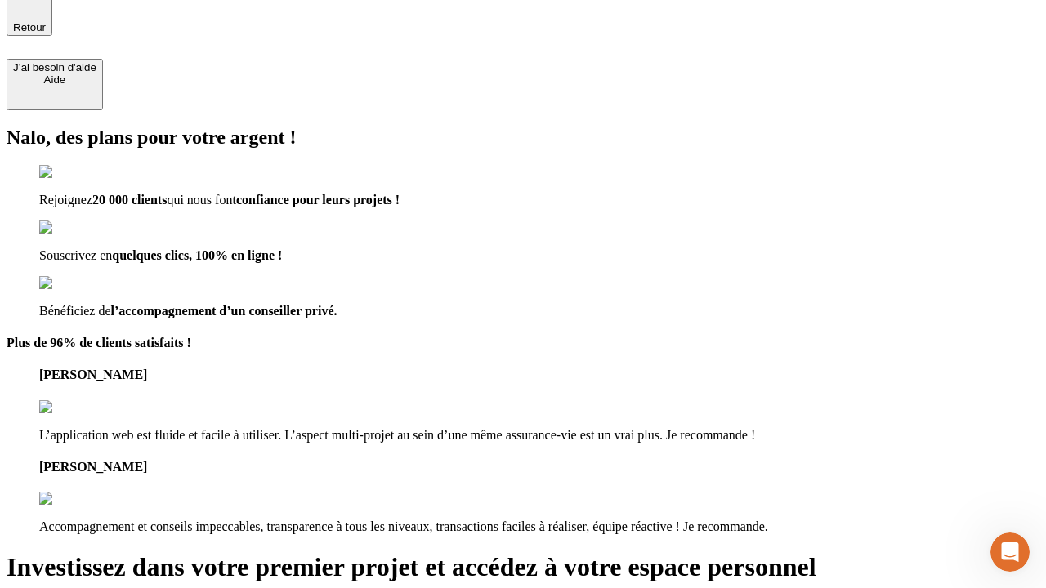  Describe the element at coordinates (539, 436) in the screenshot. I see `p: L’application web est fluide et facile à utiliser. L’aspect multi-projet au sein d’une même assur...` at that location.